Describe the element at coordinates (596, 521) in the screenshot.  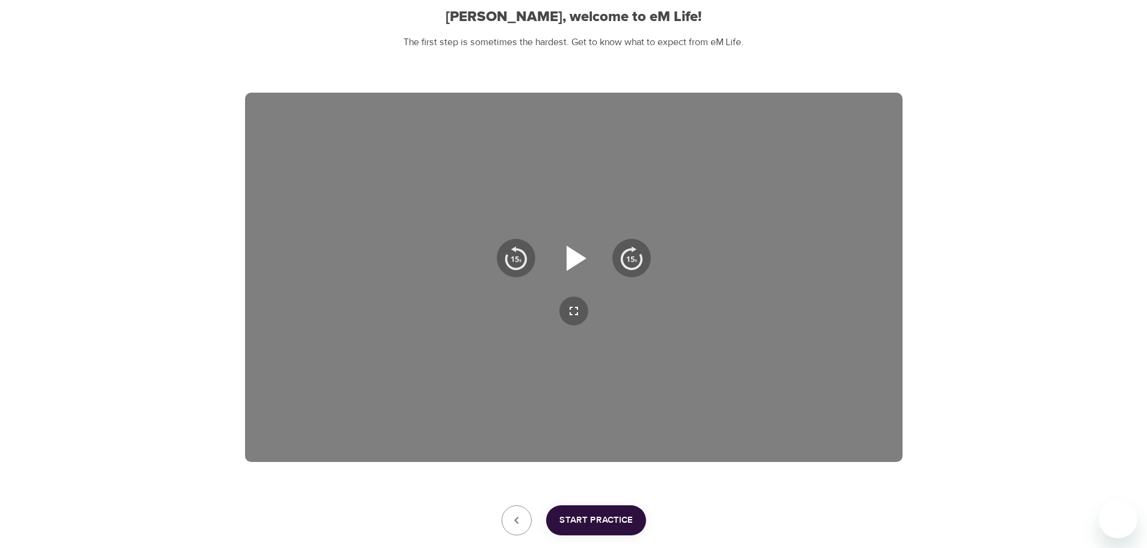
I see `button: Start Practice` at that location.